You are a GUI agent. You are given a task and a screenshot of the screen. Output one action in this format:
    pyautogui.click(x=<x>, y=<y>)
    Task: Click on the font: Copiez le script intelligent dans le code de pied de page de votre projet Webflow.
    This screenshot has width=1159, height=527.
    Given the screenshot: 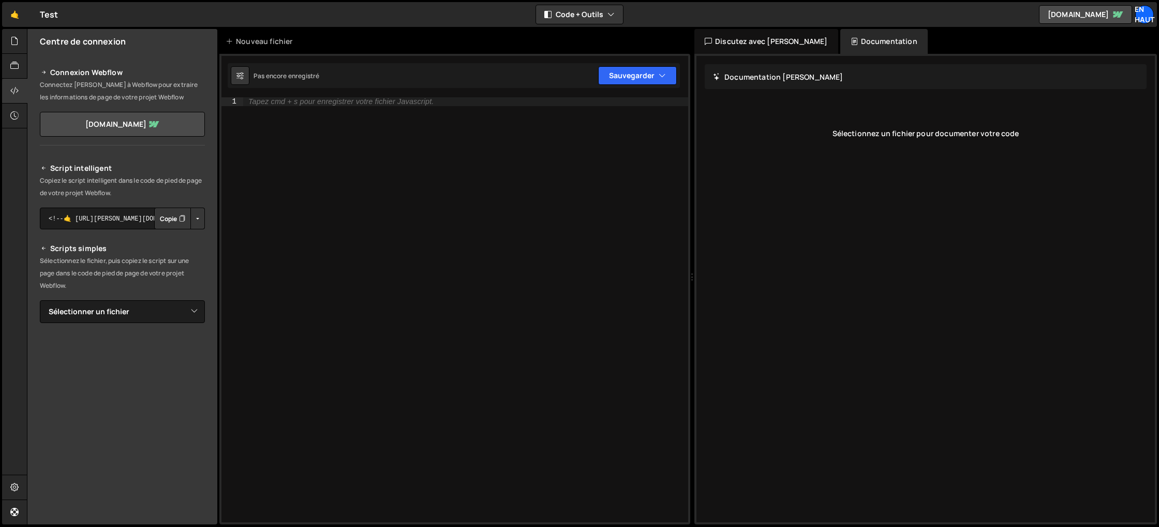 What is the action you would take?
    pyautogui.click(x=121, y=186)
    